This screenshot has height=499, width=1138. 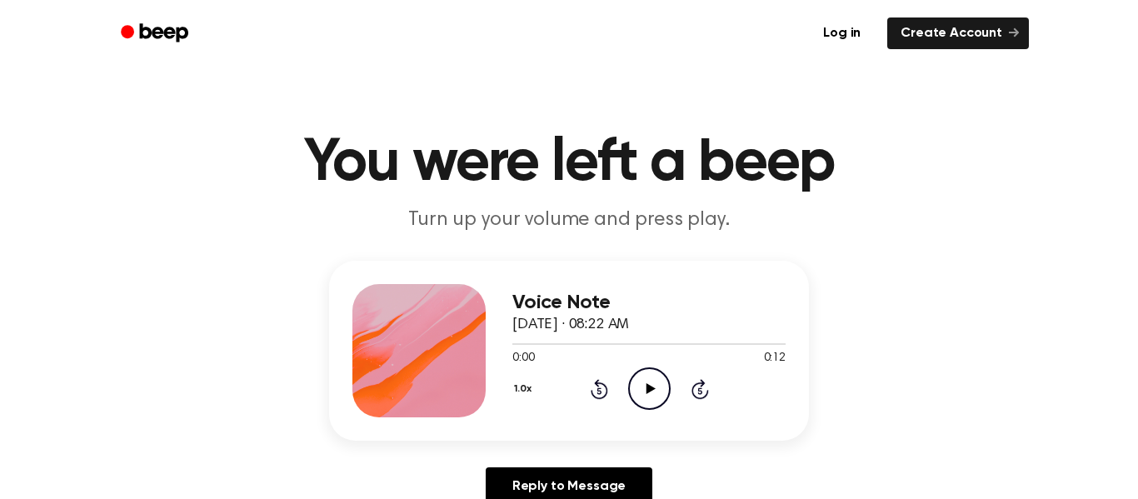 What do you see at coordinates (649, 303) in the screenshot?
I see `h3: Voice Note` at bounding box center [649, 303].